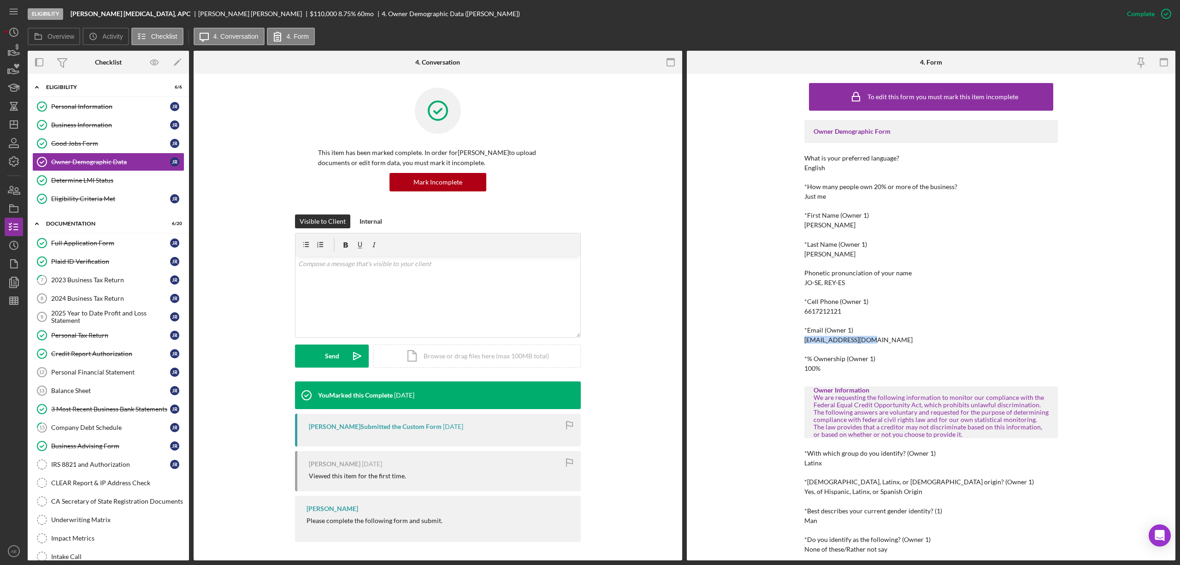 This screenshot has height=565, width=1180. Describe the element at coordinates (111, 143) in the screenshot. I see `div: Good Jobs Form` at that location.